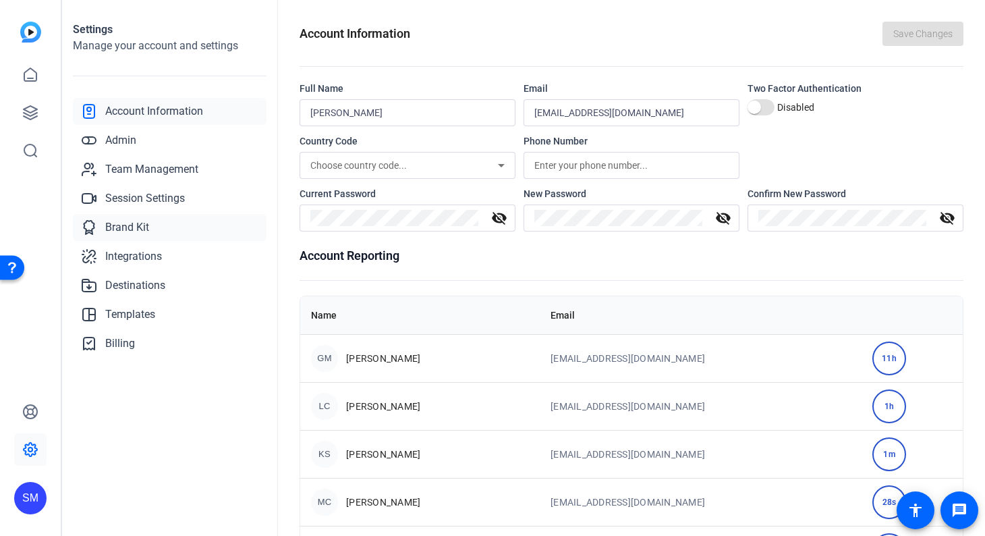 This screenshot has height=536, width=985. What do you see at coordinates (325, 358) in the screenshot?
I see `div: GM` at bounding box center [325, 358].